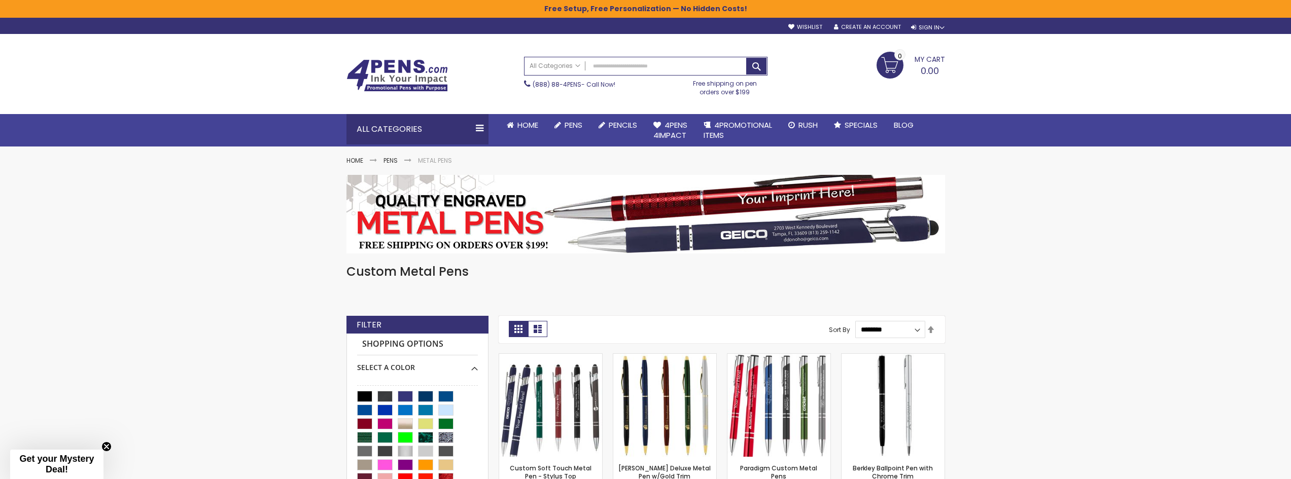 The width and height of the screenshot is (1291, 479). What do you see at coordinates (928, 27) in the screenshot?
I see `div: Sign In` at bounding box center [928, 27].